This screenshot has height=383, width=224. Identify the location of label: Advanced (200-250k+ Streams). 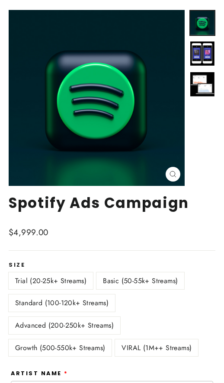
(64, 325).